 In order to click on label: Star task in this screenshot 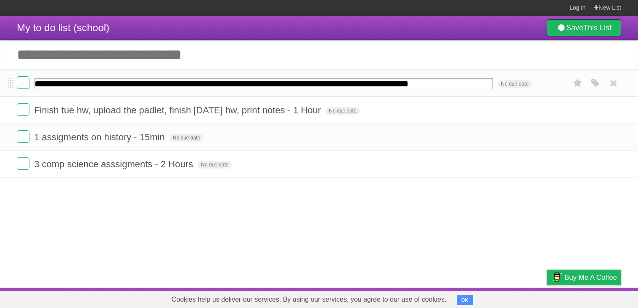, I will do `click(578, 83)`.